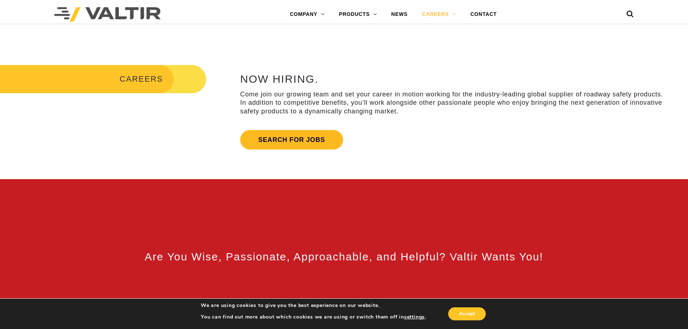 The height and width of the screenshot is (329, 688). I want to click on a: CAREERS, so click(439, 14).